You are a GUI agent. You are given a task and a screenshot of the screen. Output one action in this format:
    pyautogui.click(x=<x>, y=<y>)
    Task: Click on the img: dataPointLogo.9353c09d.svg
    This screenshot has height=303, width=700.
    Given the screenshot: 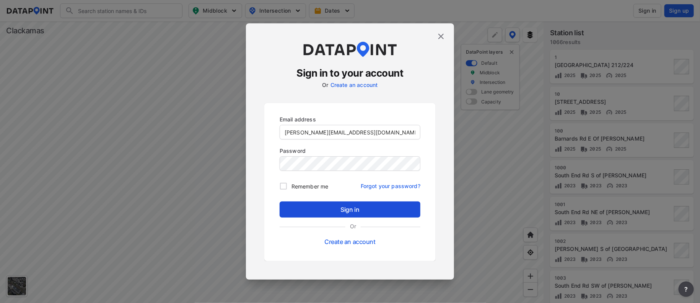 What is the action you would take?
    pyautogui.click(x=350, y=49)
    